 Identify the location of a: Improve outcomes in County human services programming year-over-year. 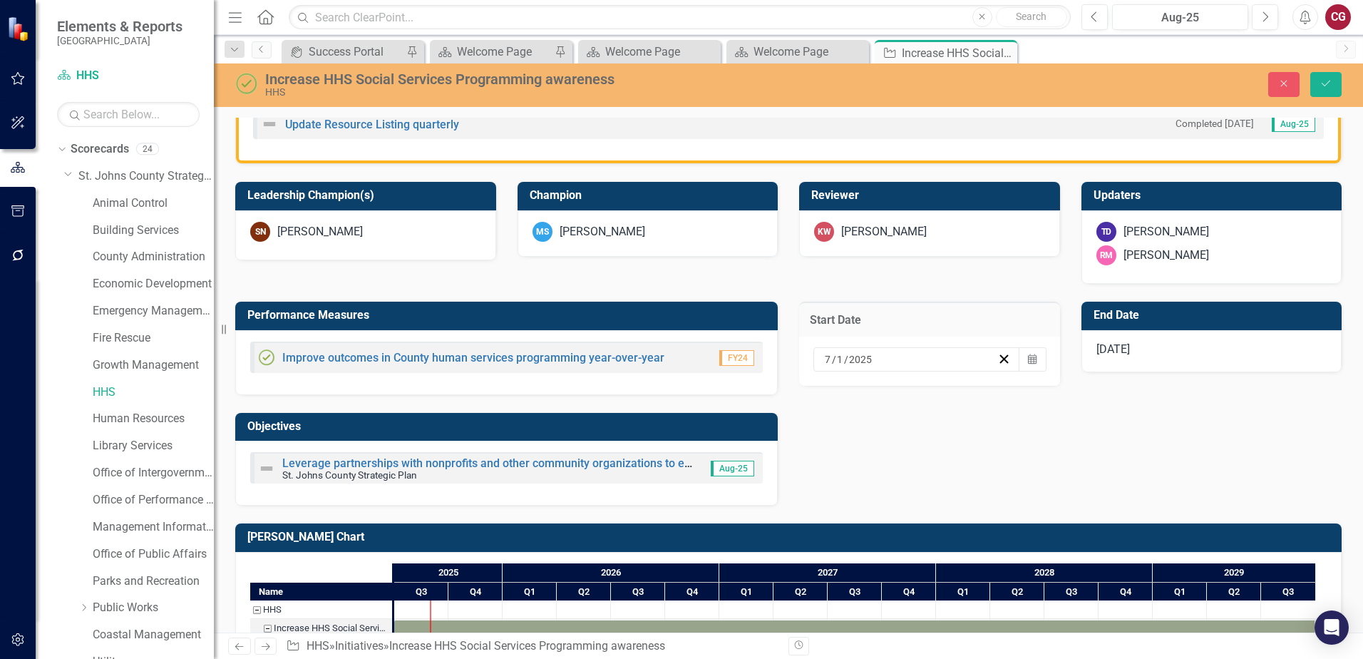
(473, 357).